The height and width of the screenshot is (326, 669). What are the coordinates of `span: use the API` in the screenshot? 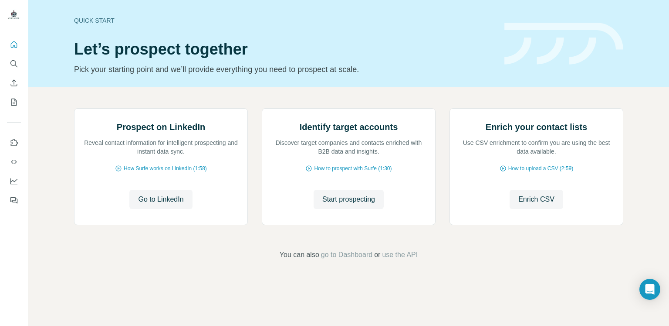 It's located at (400, 254).